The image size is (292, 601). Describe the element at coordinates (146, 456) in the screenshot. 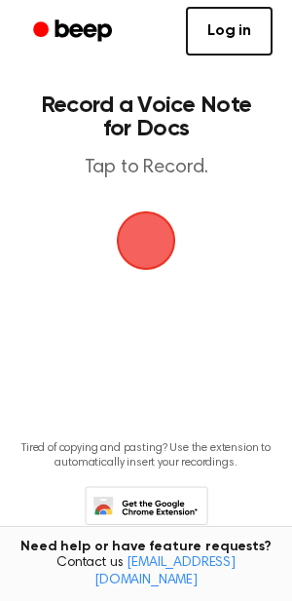

I see `p: Tired of copying and pasting? Use the extension to automatically insert your recordings.` at that location.